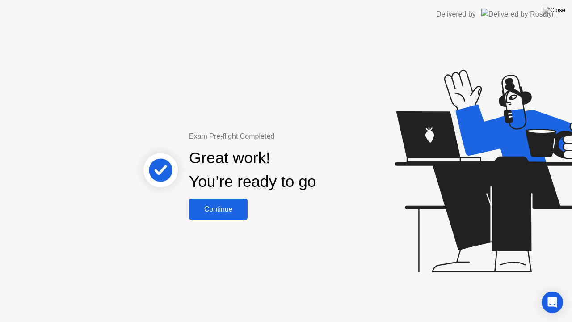 This screenshot has width=572, height=322. Describe the element at coordinates (218, 209) in the screenshot. I see `div: Continue` at that location.